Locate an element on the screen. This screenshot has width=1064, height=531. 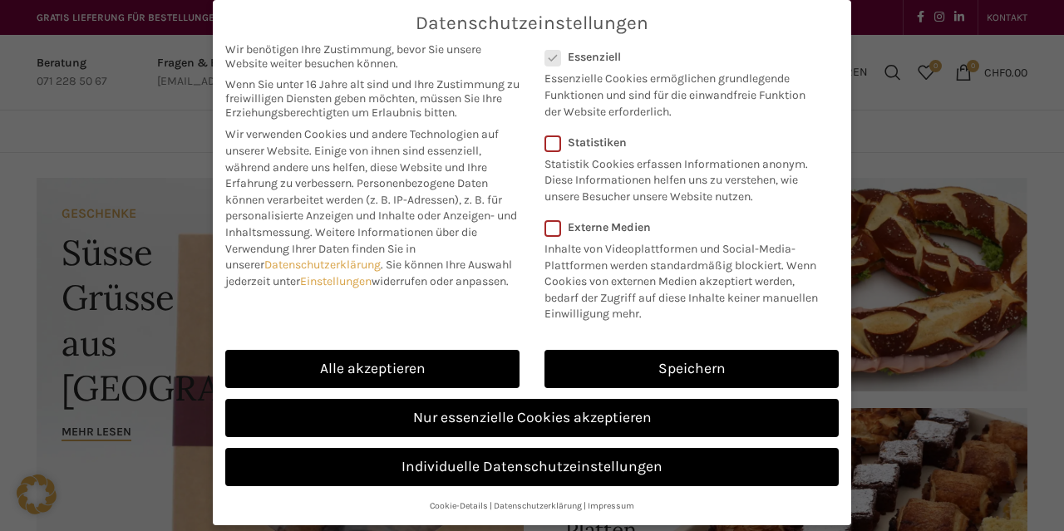
span: Personenbezogene Daten können verarbeitet werden (z. B. IP-Adressen), z. B. für personalisierte A... is located at coordinates (371, 208).